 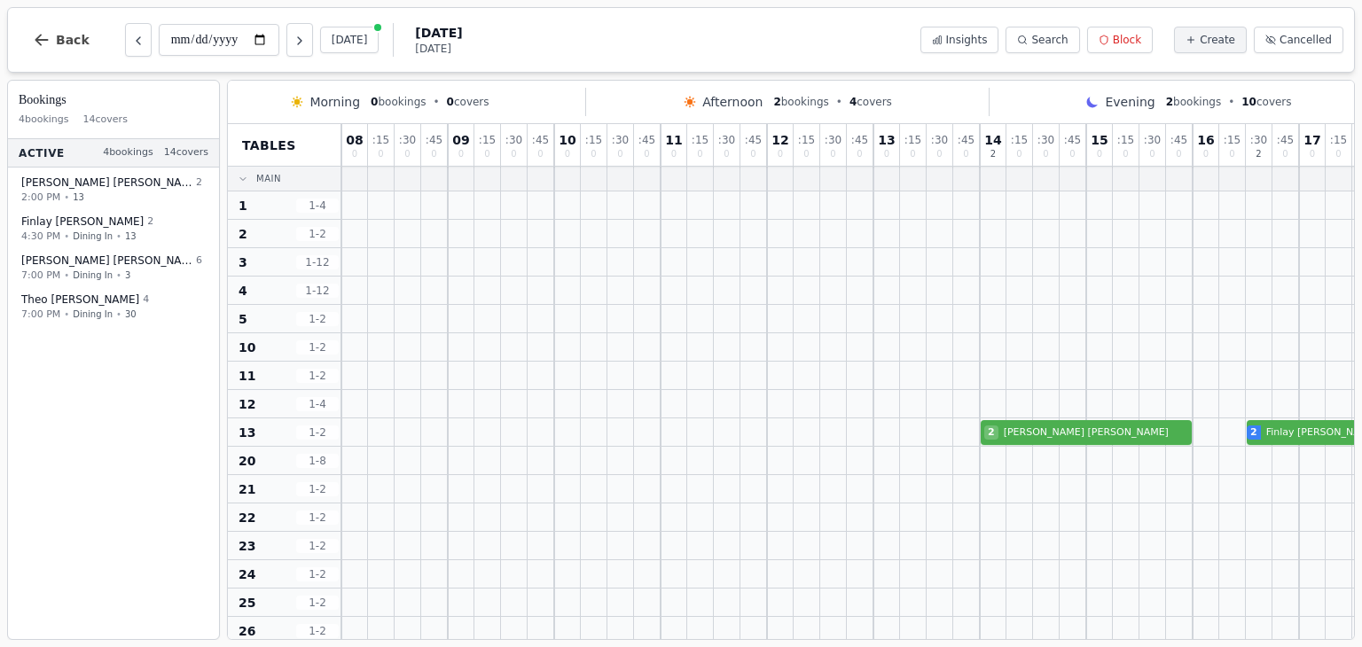 I want to click on span: 10, so click(x=1248, y=102).